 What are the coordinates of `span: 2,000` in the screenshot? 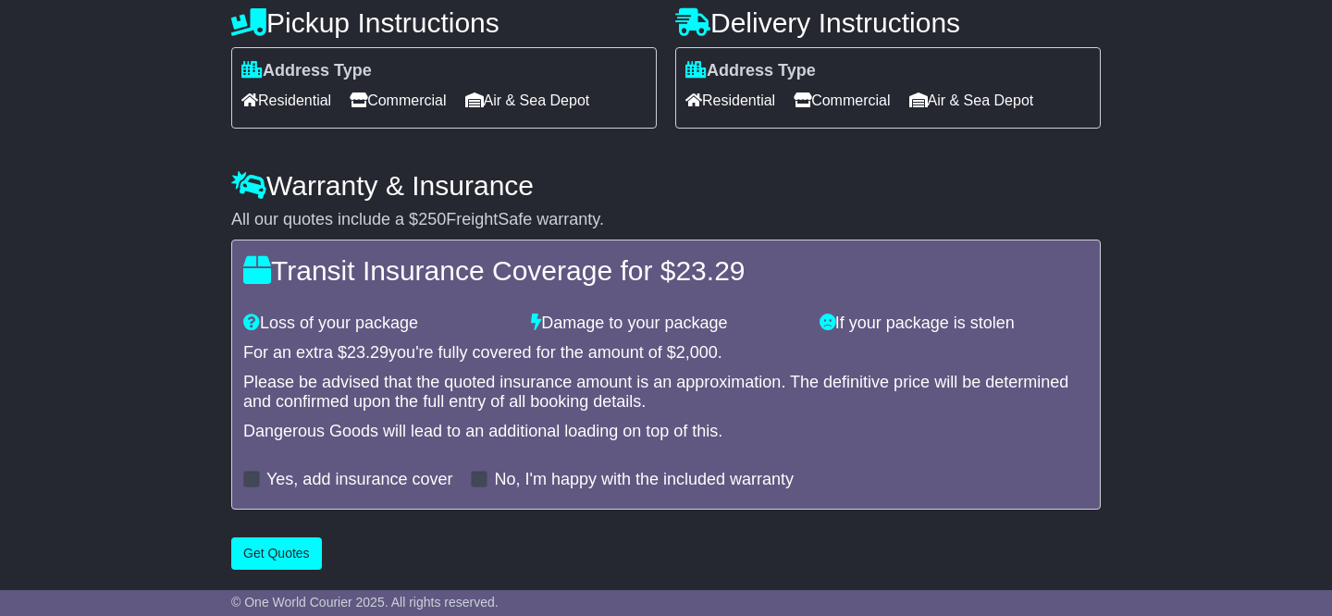 It's located at (696, 352).